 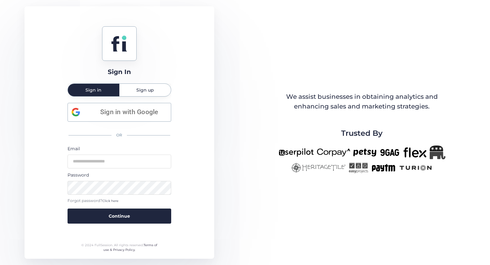 What do you see at coordinates (110, 201) in the screenshot?
I see `span: Click here` at bounding box center [110, 201].